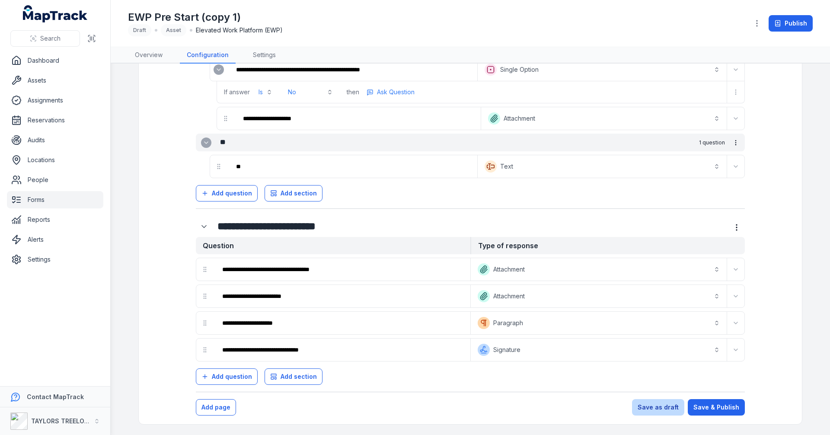 Image resolution: width=830 pixels, height=435 pixels. Describe the element at coordinates (712, 143) in the screenshot. I see `span: 1 question` at that location.